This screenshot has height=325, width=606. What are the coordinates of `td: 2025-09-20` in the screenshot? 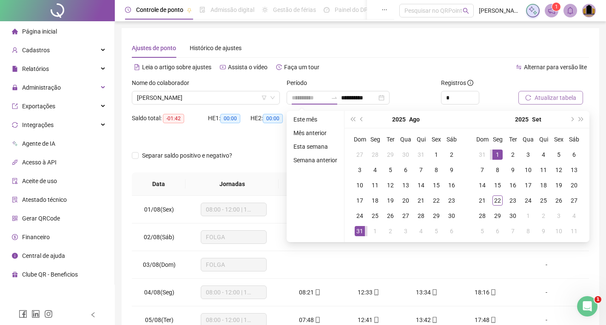 It's located at (574, 185).